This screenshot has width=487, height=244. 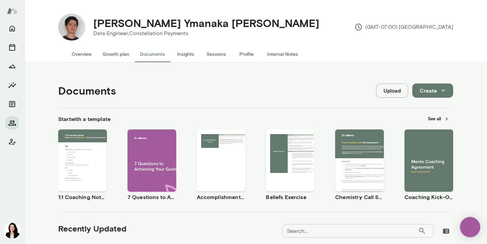 I want to click on h6: 1:1 Coaching Notes, so click(x=83, y=197).